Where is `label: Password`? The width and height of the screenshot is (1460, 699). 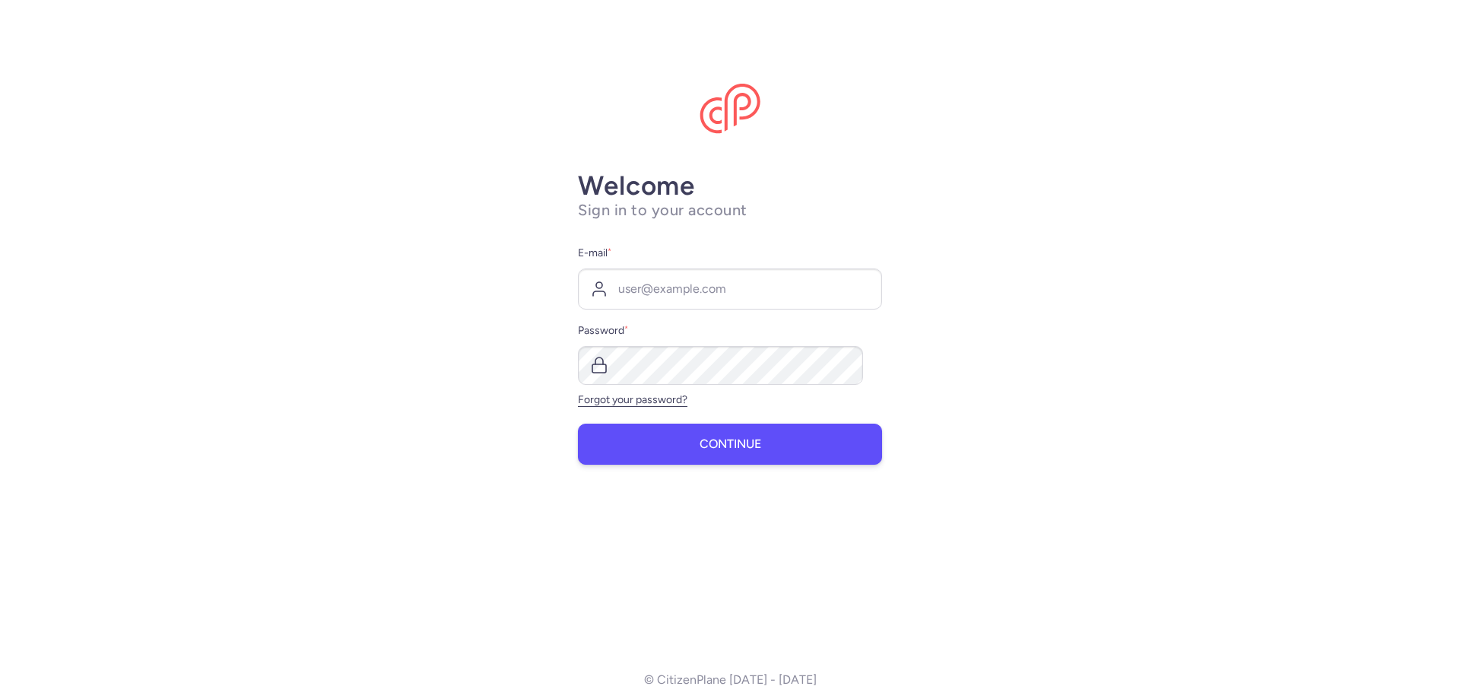
label: Password is located at coordinates (730, 331).